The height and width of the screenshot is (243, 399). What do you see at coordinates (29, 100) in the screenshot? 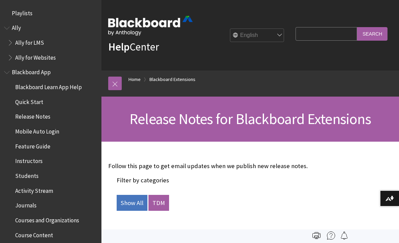
I see `span: Quick Start` at bounding box center [29, 100].